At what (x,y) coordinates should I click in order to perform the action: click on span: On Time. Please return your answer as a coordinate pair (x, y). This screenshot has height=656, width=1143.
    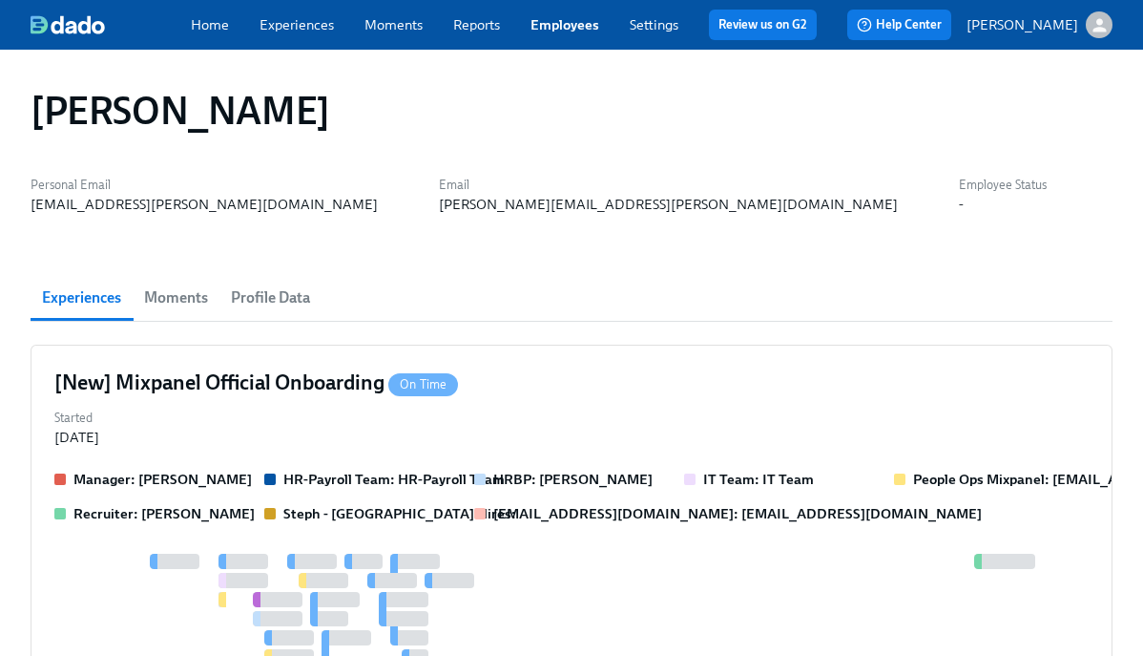
    Looking at the image, I should click on (423, 384).